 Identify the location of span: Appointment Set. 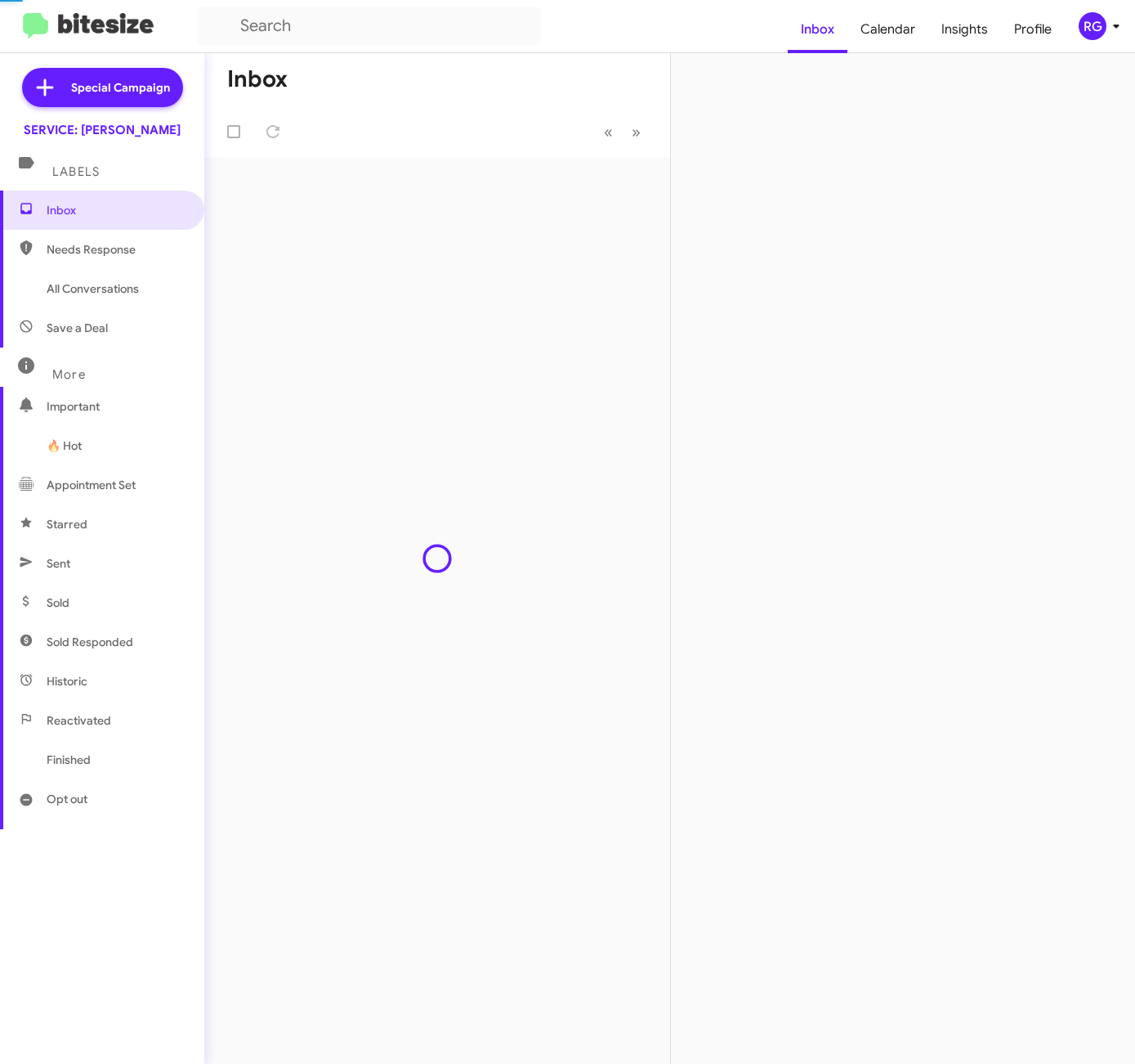
(91, 485).